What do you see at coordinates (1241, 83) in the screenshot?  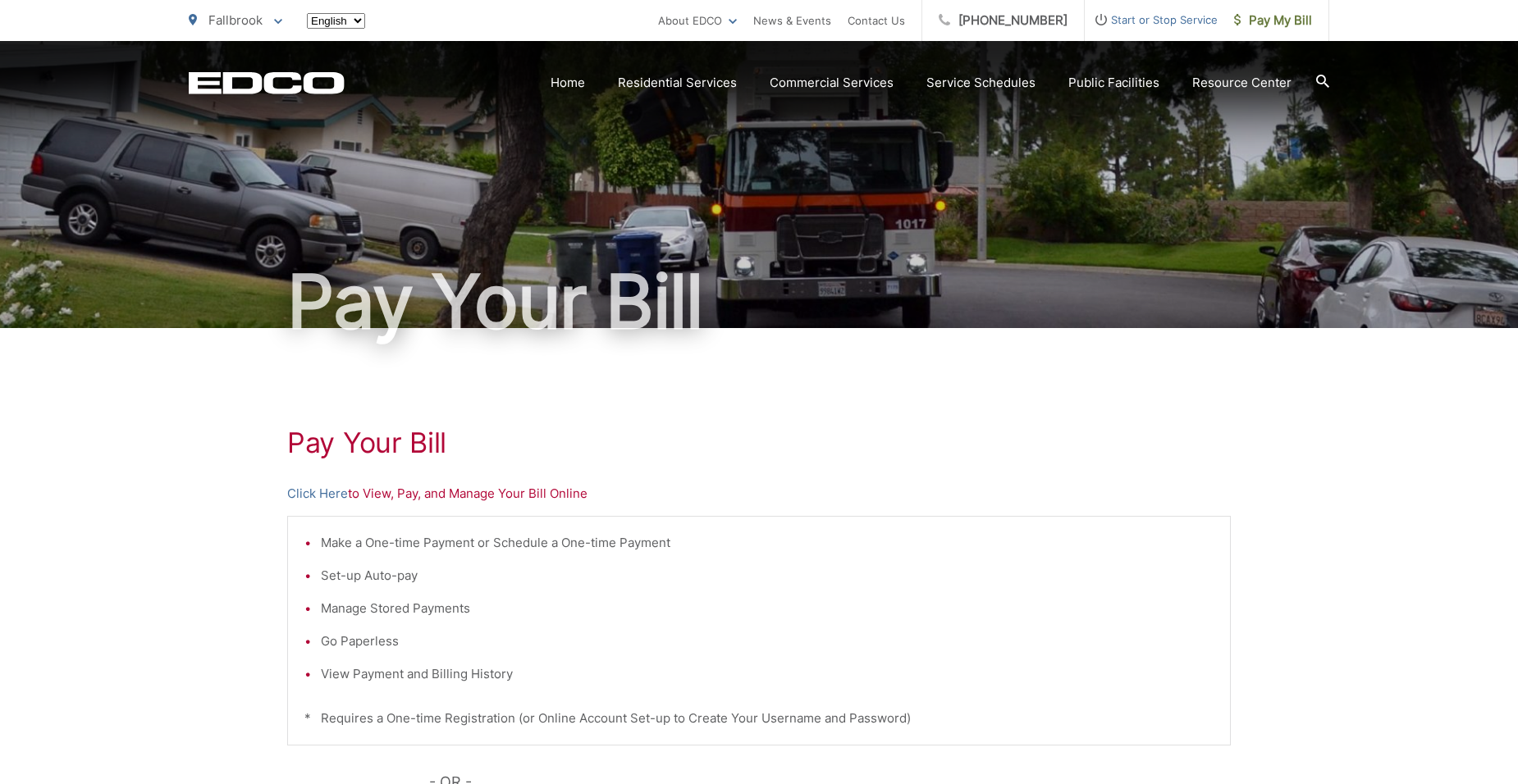 I see `a: Resource Center` at bounding box center [1241, 83].